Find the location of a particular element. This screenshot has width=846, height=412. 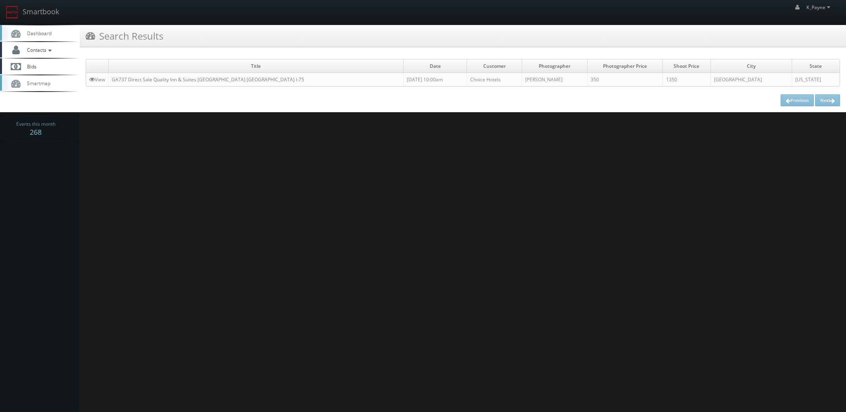

span: Bids is located at coordinates (30, 66).